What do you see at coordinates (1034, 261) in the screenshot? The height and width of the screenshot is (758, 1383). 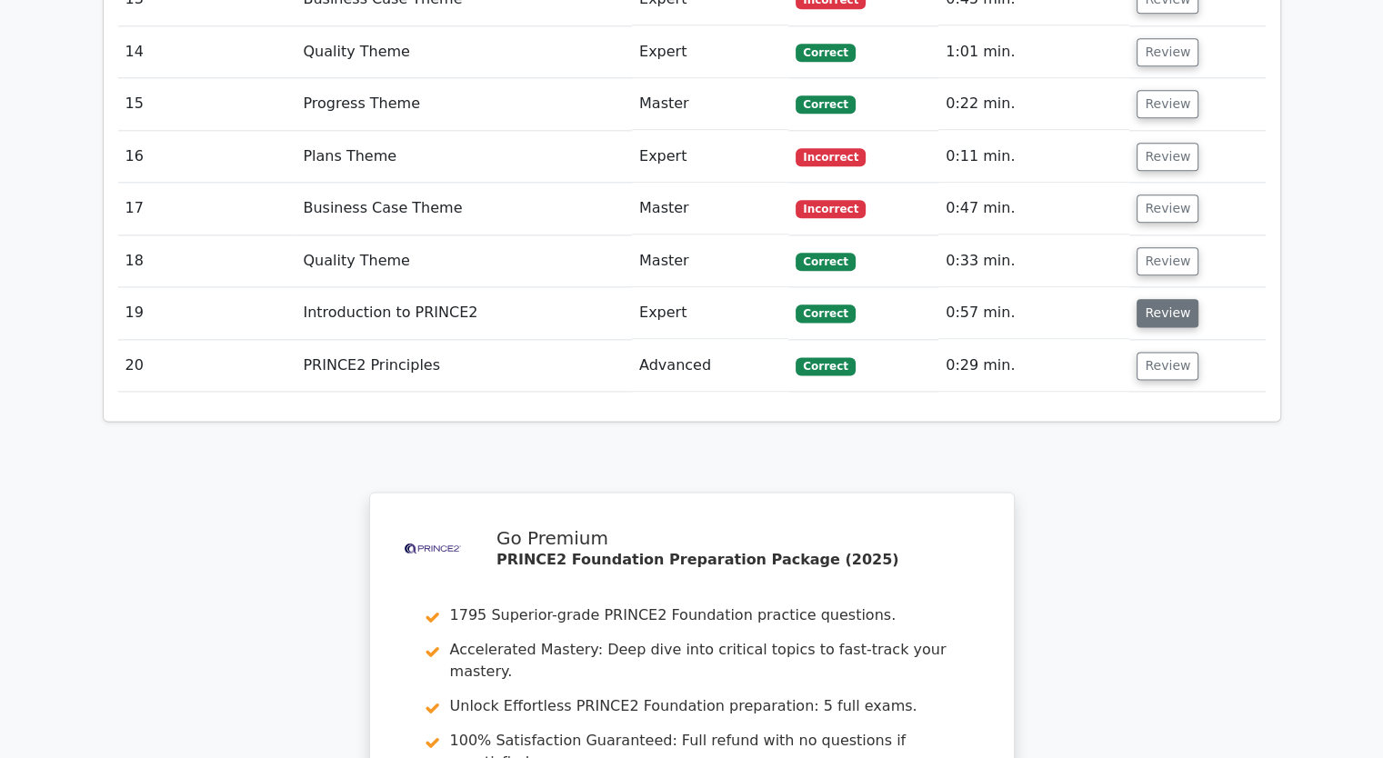 I see `td: 0:33 min.` at bounding box center [1034, 261].